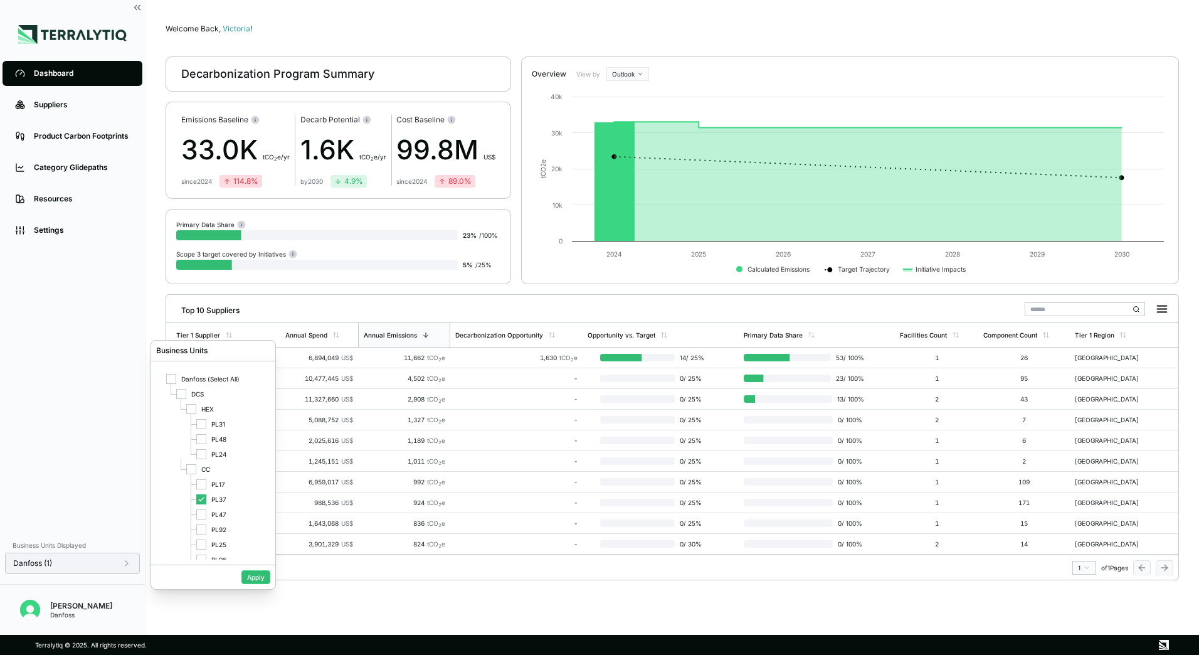  What do you see at coordinates (953, 254) in the screenshot?
I see `text: 2028` at bounding box center [953, 254].